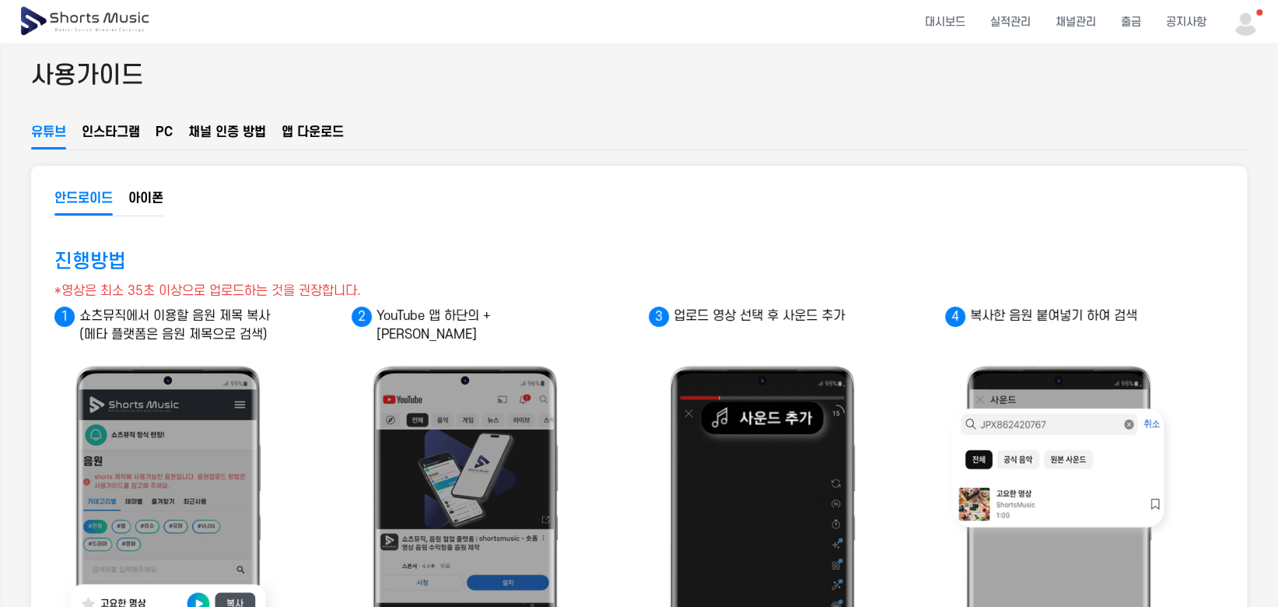 The height and width of the screenshot is (607, 1278). Describe the element at coordinates (208, 291) in the screenshot. I see `div: *영상은 최소 35초 이상으로 업로드하는 것을 권장합니다.` at that location.